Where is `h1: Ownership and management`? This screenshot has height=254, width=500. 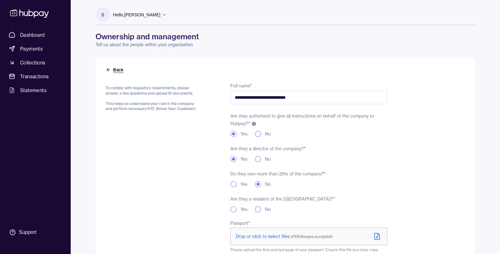
h1: Ownership and management is located at coordinates (285, 36).